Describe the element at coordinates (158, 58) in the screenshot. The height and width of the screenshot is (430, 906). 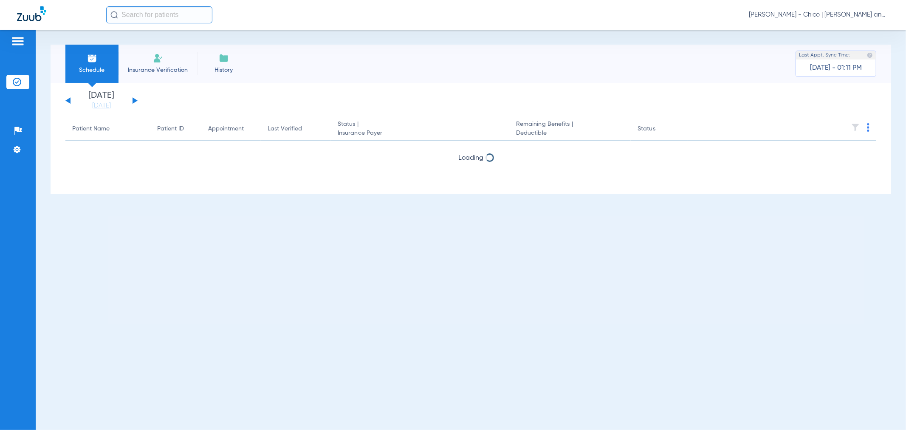
I see `img: Manual Insurance Verification` at that location.